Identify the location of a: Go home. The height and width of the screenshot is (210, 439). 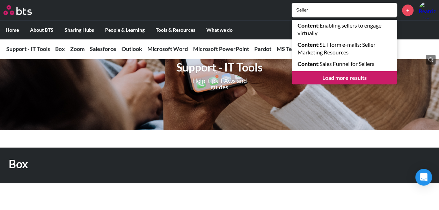
(24, 10).